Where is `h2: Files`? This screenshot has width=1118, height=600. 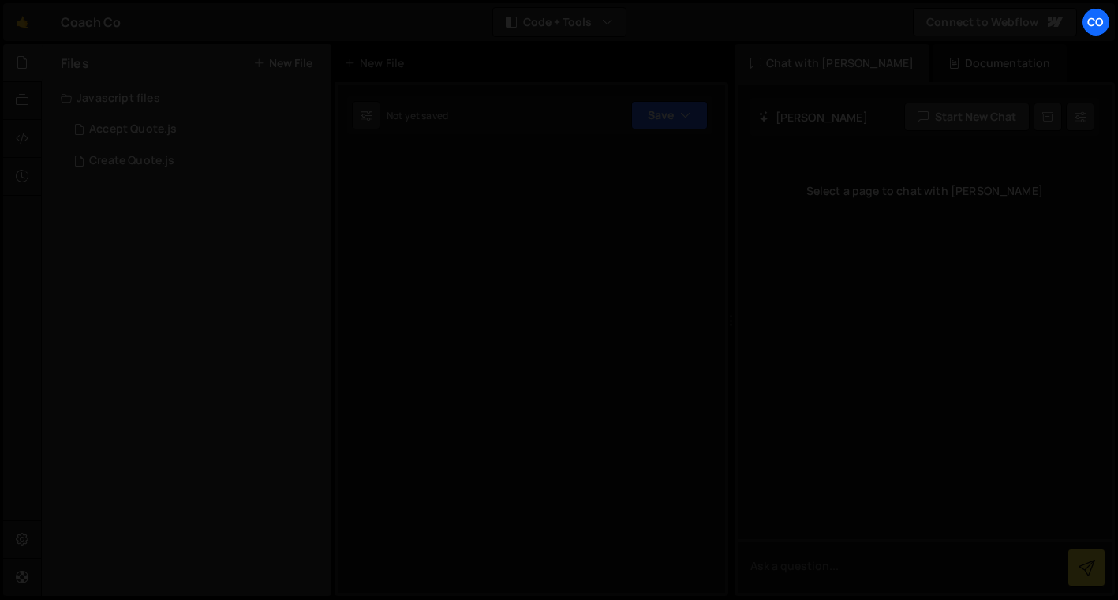 h2: Files is located at coordinates (75, 63).